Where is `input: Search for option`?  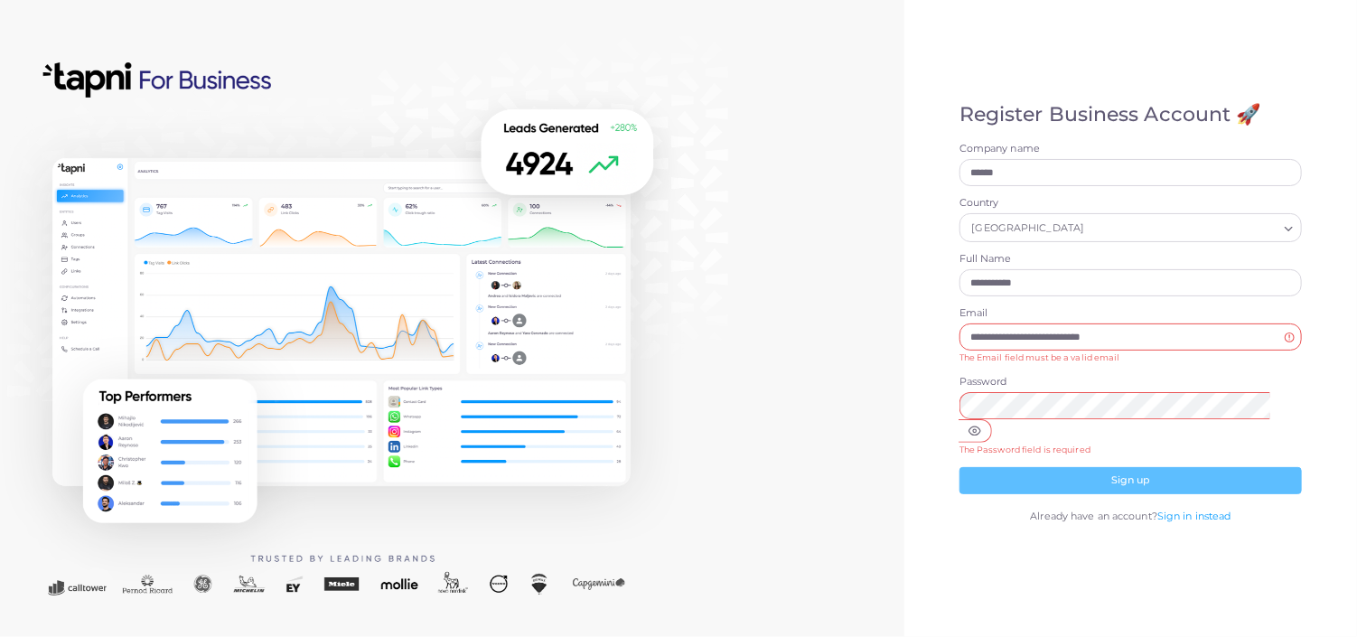 input: Search for option is located at coordinates (1183, 229).